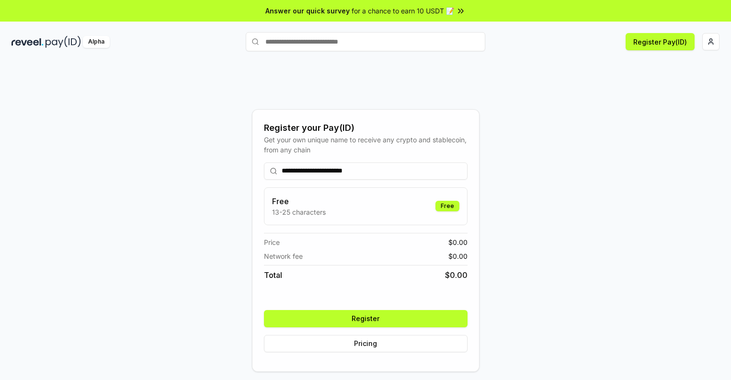 The width and height of the screenshot is (731, 380). Describe the element at coordinates (365, 128) in the screenshot. I see `div: Register your Pay(ID)` at that location.